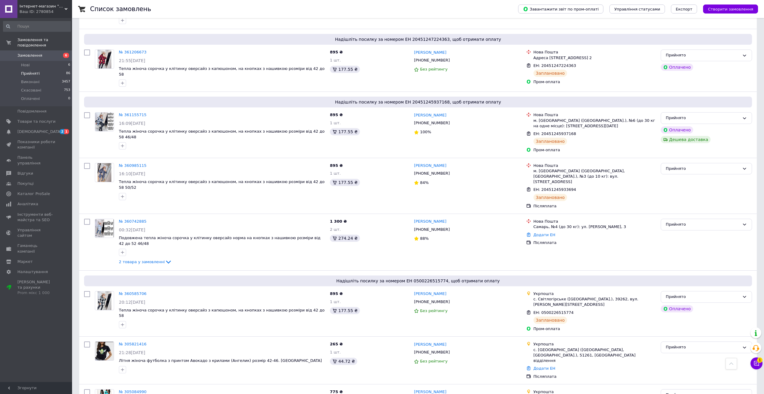 This screenshot has height=394, width=764. What do you see at coordinates (26, 184) in the screenshot?
I see `span: Покупці` at bounding box center [26, 184].